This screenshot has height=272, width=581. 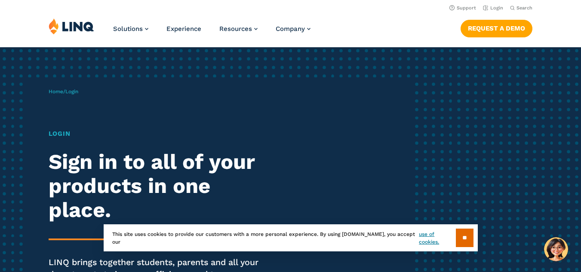 I want to click on a: Home, so click(x=56, y=92).